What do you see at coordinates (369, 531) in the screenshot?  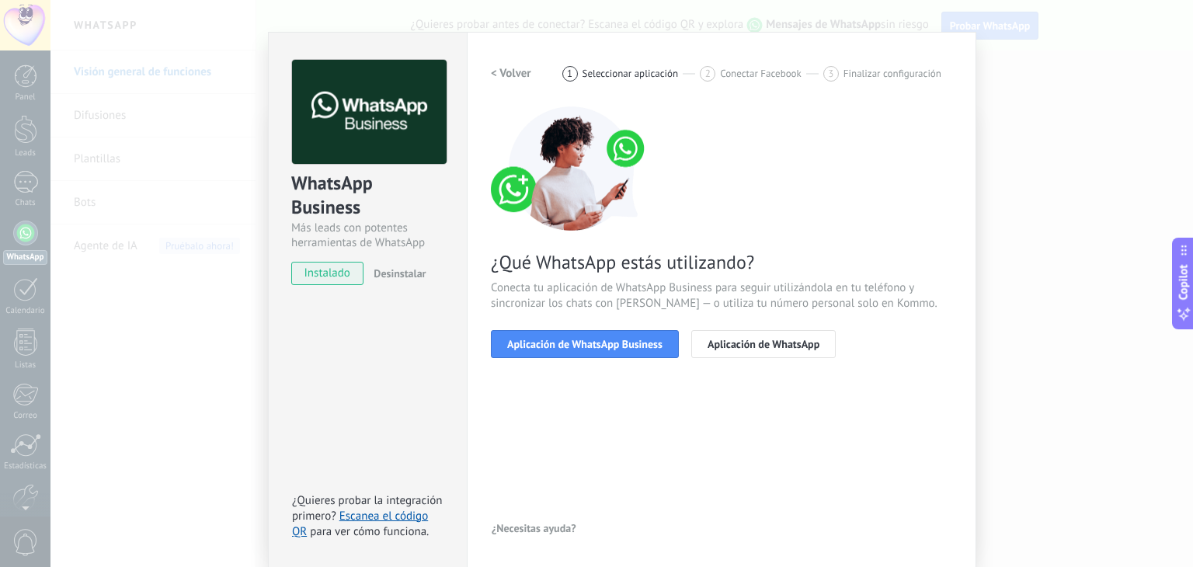 I see `span: para ver cómo funciona.` at bounding box center [369, 531].